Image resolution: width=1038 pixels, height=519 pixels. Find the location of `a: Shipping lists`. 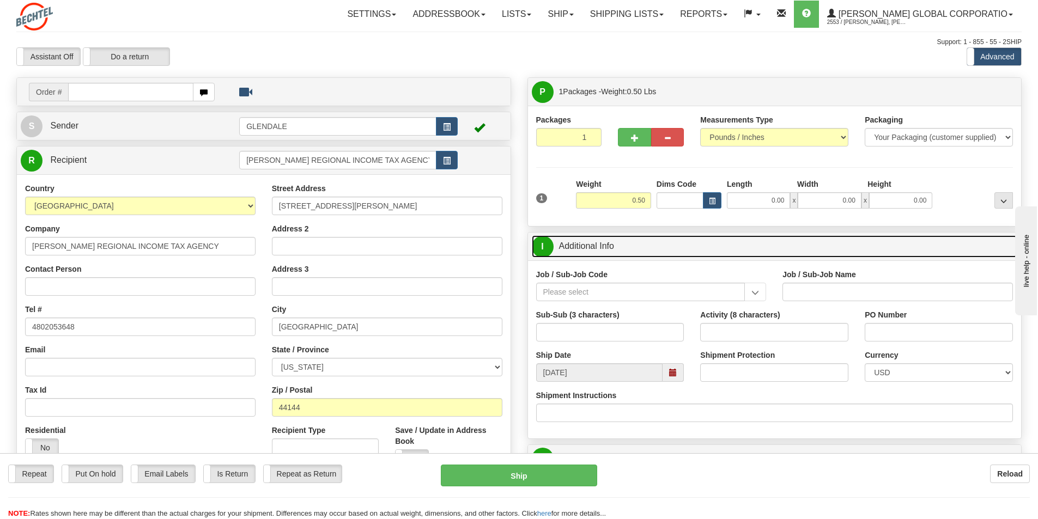

a: Shipping lists is located at coordinates (627, 14).